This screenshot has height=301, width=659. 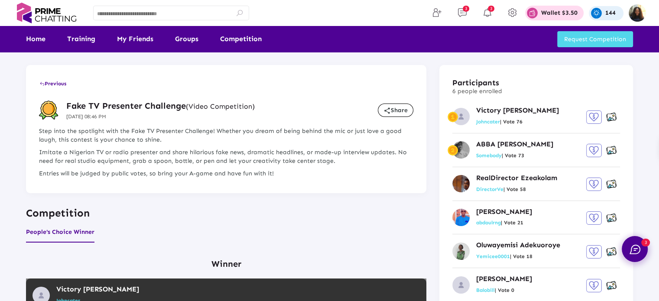 I want to click on span: abdoulrng, so click(x=499, y=223).